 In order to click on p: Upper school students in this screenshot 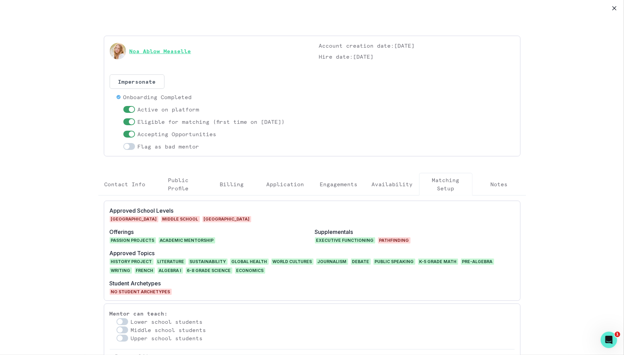, I will do `click(167, 338)`.